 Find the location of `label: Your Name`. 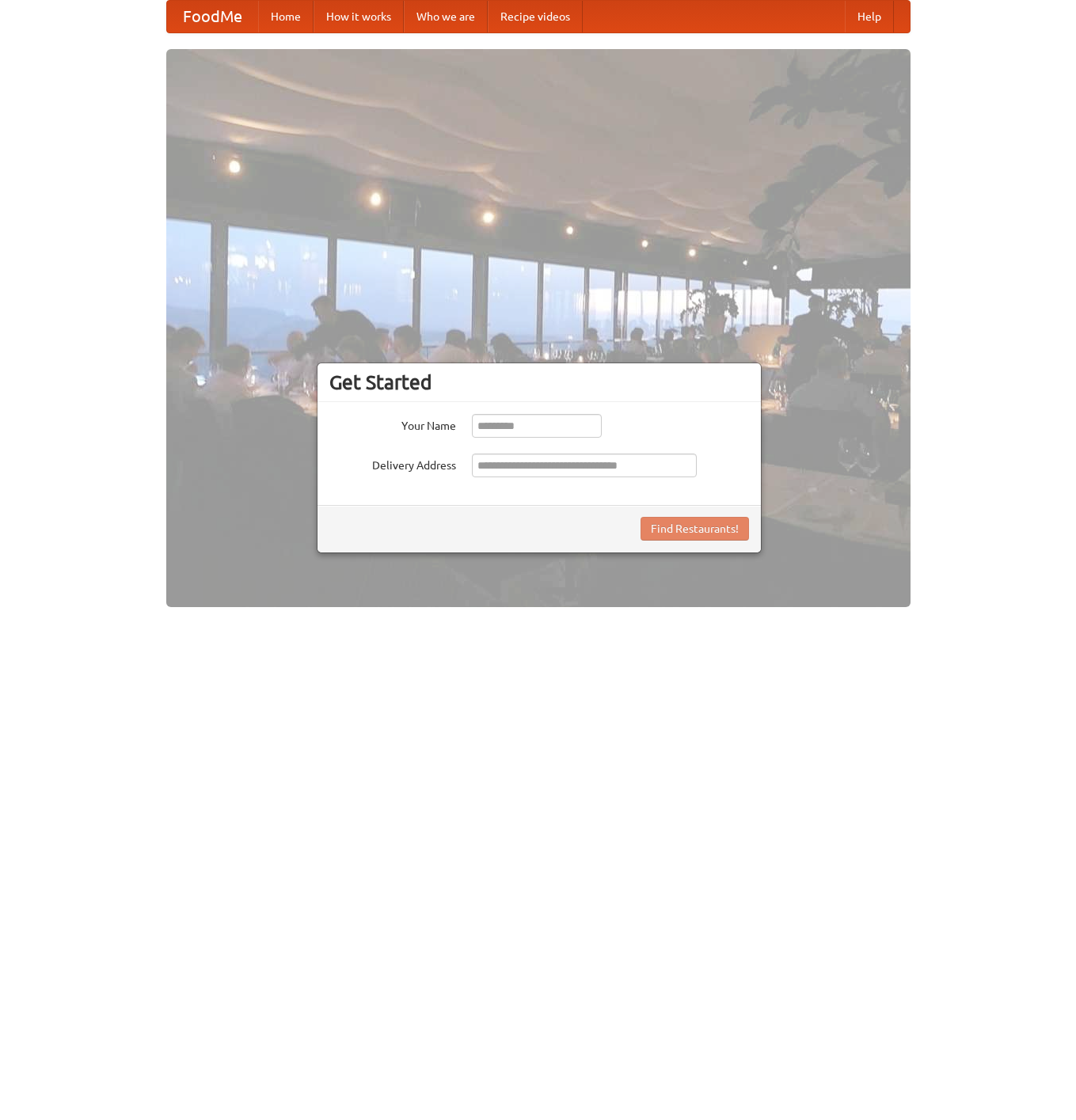

label: Your Name is located at coordinates (393, 424).